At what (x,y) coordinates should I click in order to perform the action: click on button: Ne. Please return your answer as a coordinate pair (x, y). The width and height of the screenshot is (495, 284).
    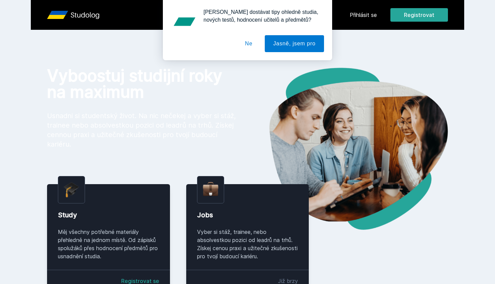
    Looking at the image, I should click on (249, 44).